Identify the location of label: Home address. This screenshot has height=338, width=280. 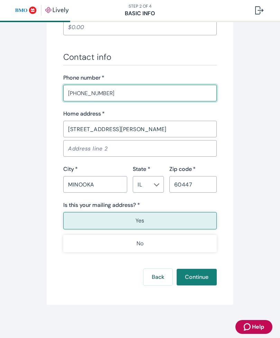
(84, 114).